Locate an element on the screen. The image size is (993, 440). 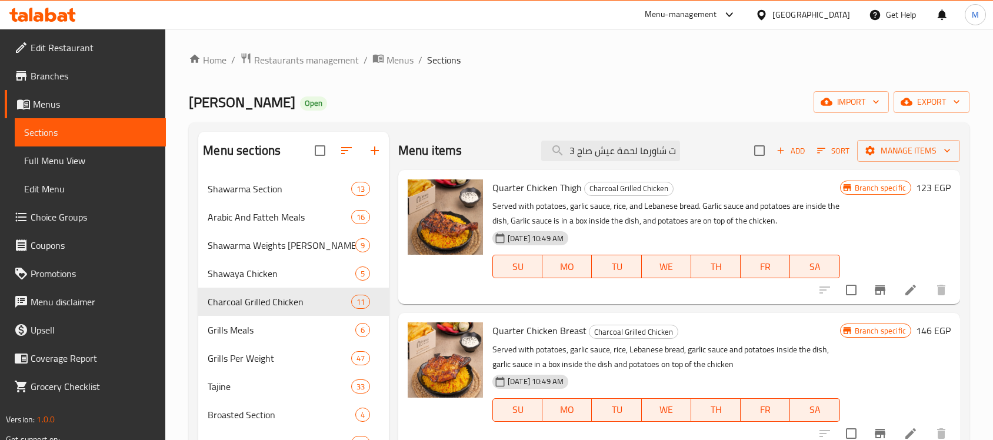
div: Grills Per Weight is located at coordinates (279, 358).